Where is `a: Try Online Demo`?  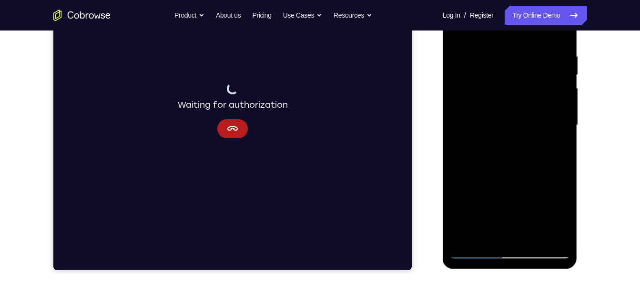
a: Try Online Demo is located at coordinates (545, 15).